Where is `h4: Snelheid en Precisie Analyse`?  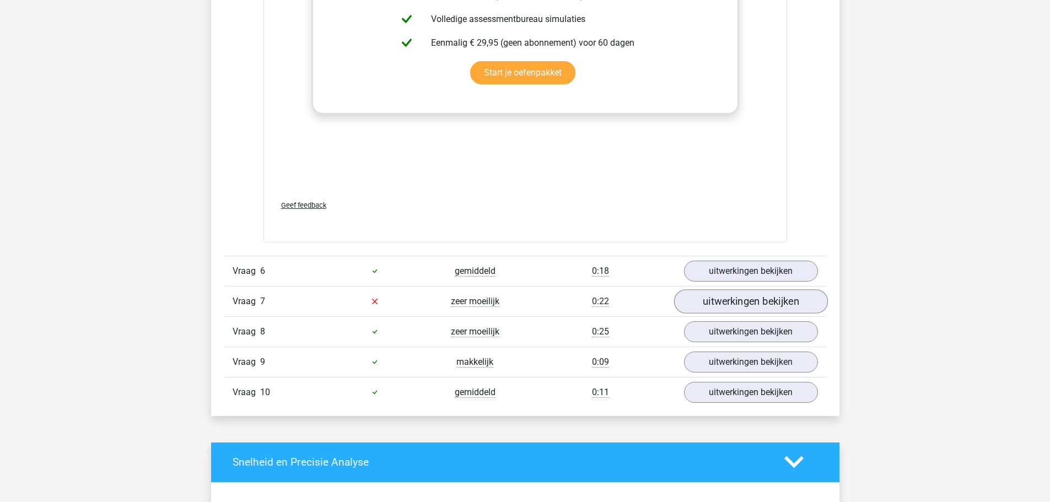 h4: Snelheid en Precisie Analyse is located at coordinates (500, 462).